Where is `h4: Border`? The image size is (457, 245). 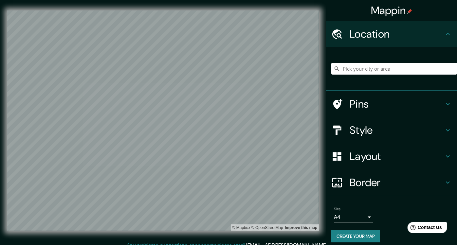 h4: Border is located at coordinates (397, 183).